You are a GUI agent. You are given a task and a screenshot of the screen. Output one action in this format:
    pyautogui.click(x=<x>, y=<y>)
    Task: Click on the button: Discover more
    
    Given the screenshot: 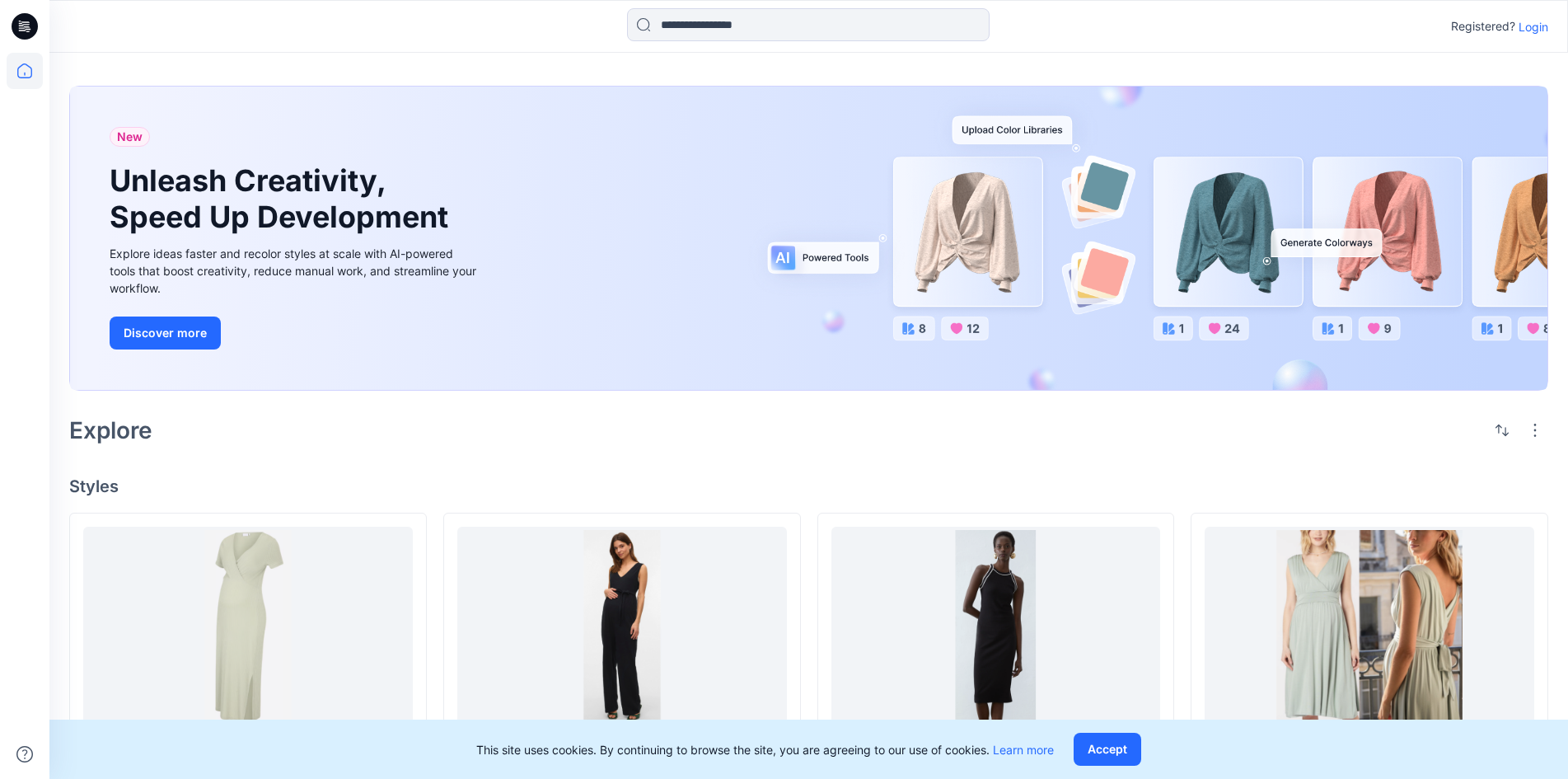 What is the action you would take?
    pyautogui.click(x=165, y=333)
    